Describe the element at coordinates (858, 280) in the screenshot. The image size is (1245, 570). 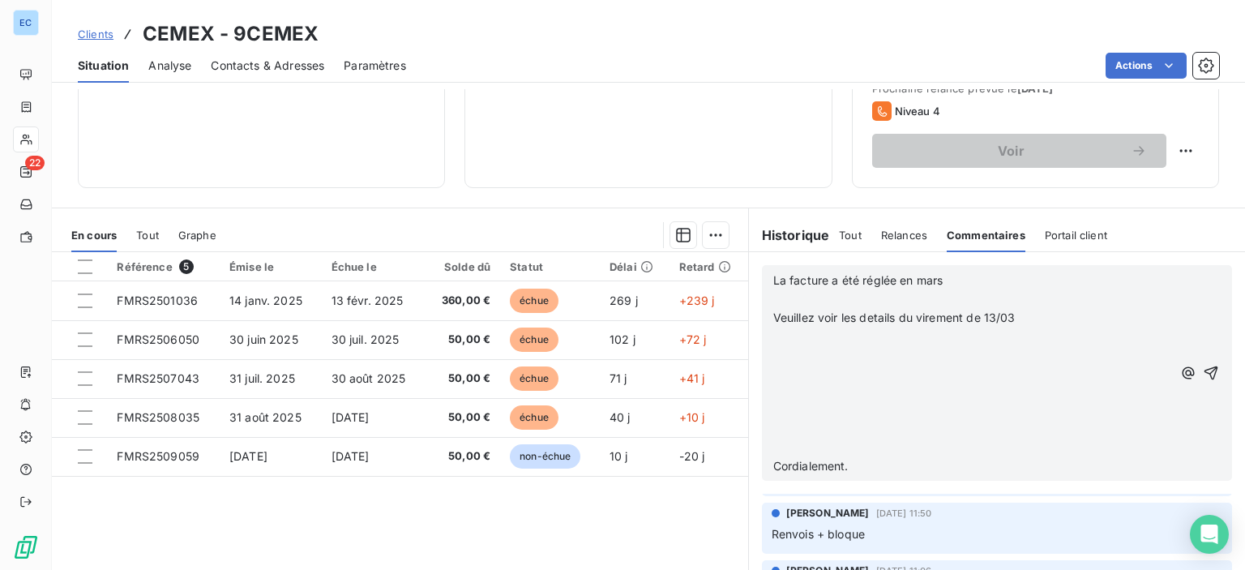
I see `span: La facture a été réglée en mars` at that location.